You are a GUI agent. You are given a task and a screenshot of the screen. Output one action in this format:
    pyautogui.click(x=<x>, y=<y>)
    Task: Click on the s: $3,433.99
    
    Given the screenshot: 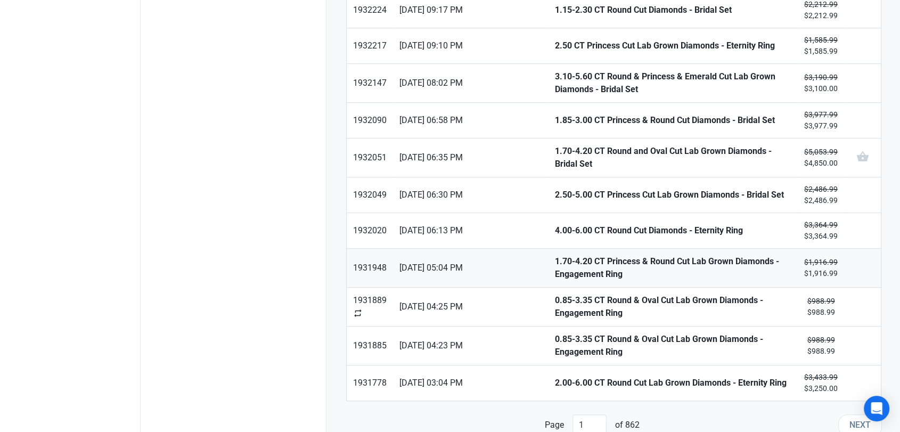 What is the action you would take?
    pyautogui.click(x=821, y=377)
    